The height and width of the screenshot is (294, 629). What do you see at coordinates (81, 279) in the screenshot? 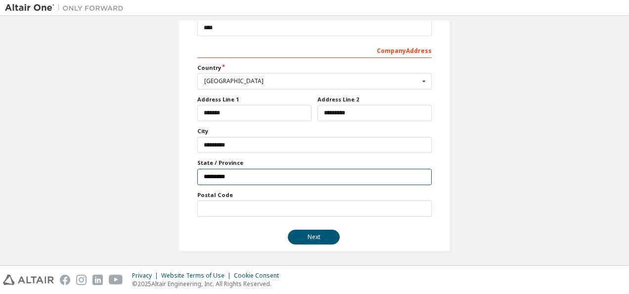
I see `img: instagram.svg` at bounding box center [81, 279].